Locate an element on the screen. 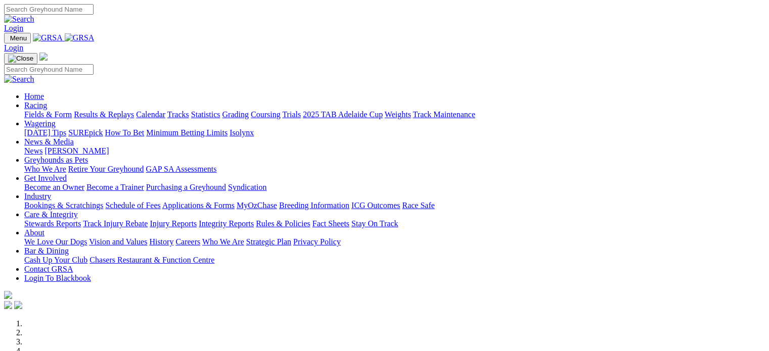  a: Breeding Information is located at coordinates (314, 205).